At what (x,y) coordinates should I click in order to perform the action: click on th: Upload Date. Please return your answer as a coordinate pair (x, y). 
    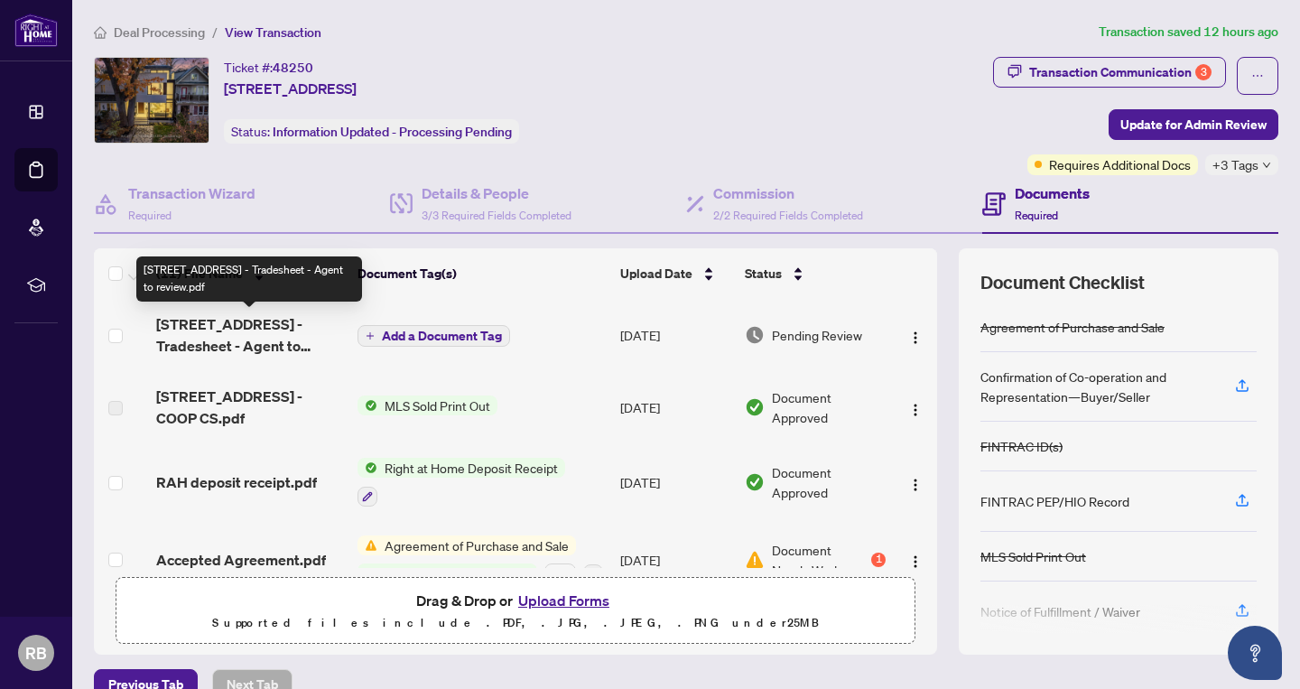
    Looking at the image, I should click on (675, 274).